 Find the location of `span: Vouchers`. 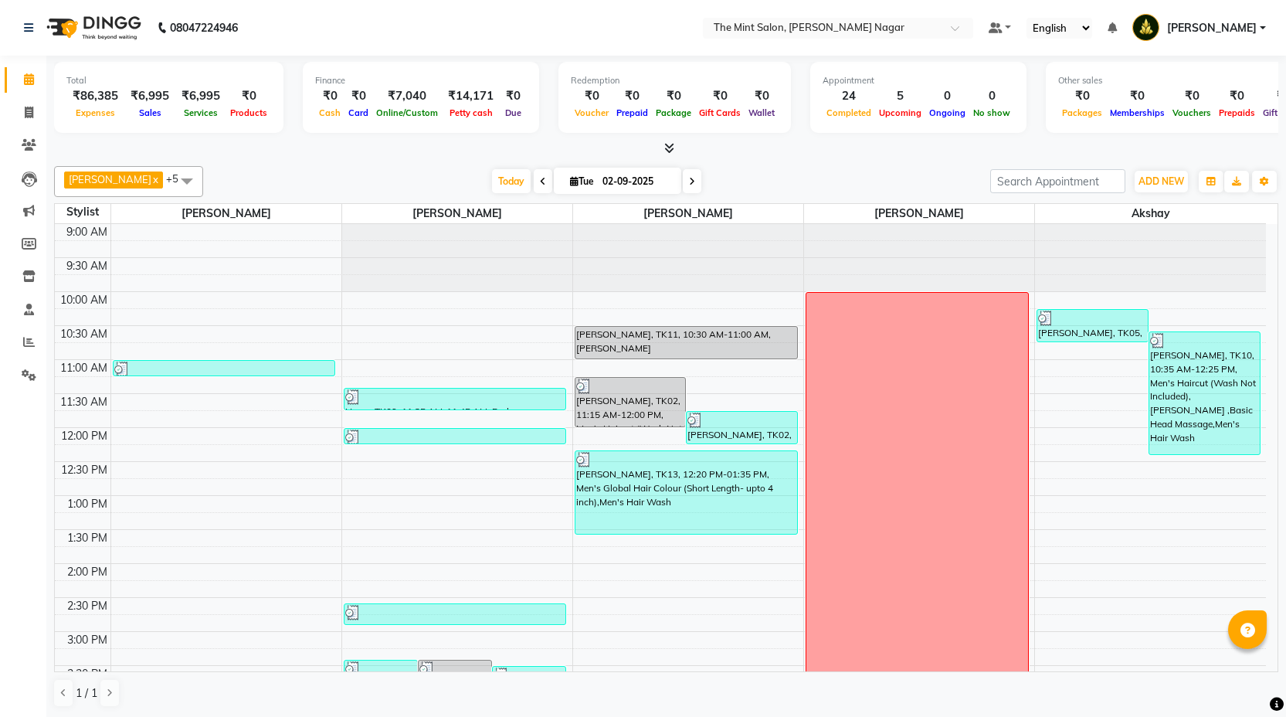

span: Vouchers is located at coordinates (1191, 113).